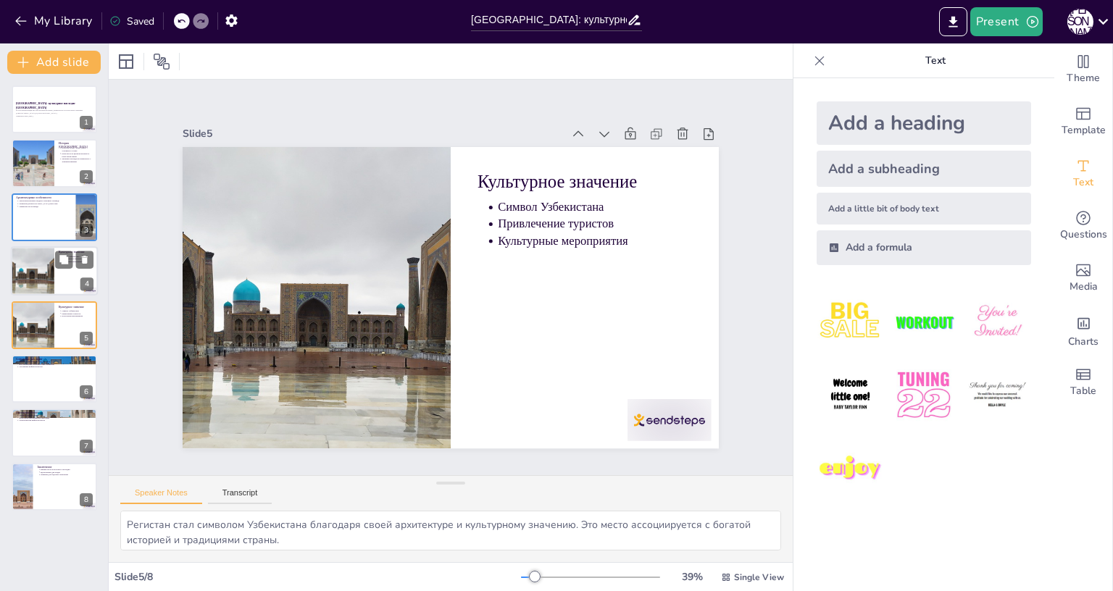 The image size is (1113, 591). I want to click on span: Single View, so click(759, 577).